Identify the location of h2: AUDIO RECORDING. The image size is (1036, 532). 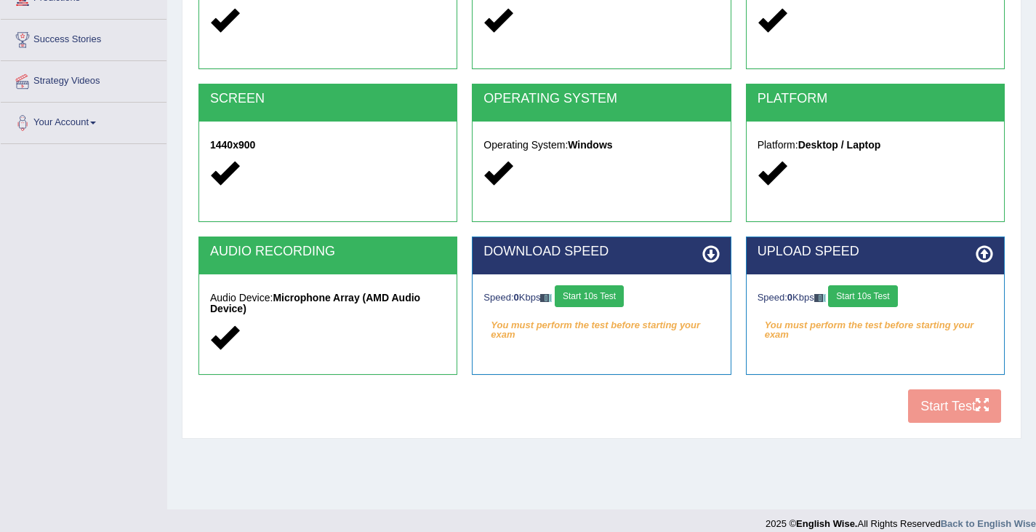
(328, 252).